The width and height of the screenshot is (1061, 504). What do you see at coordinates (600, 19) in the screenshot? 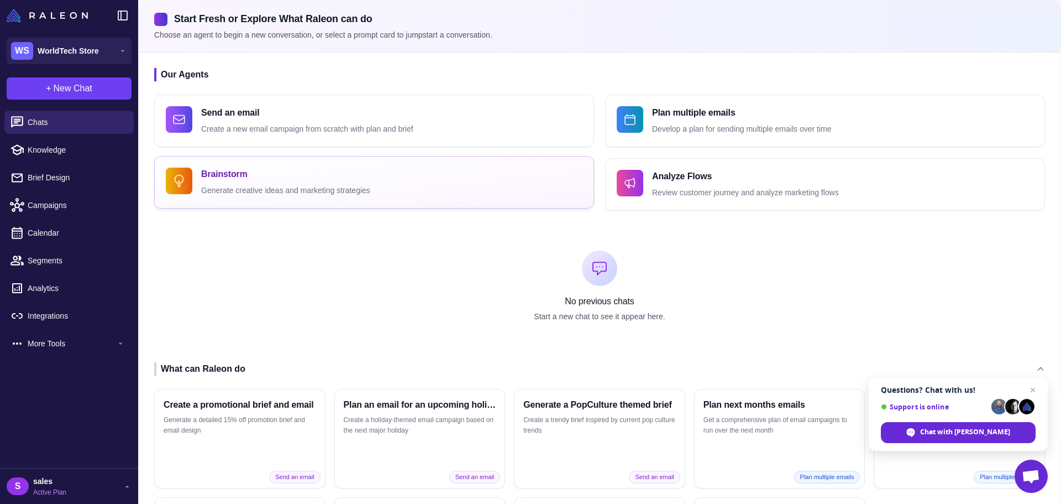
I see `h2: Start Fresh or Explore What Raleon can do` at bounding box center [600, 19].